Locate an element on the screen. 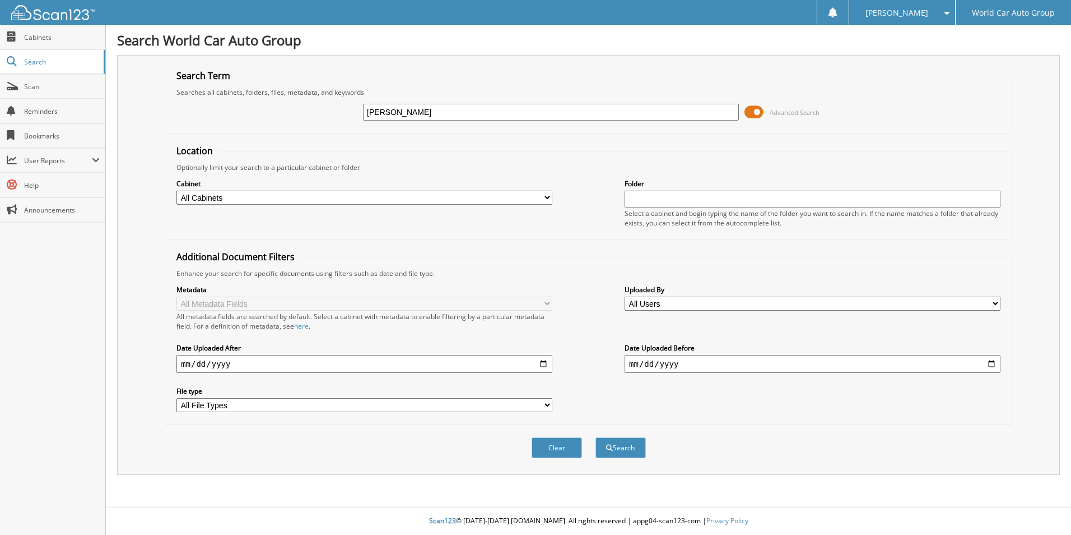  span: Advanced Search is located at coordinates (795, 112).